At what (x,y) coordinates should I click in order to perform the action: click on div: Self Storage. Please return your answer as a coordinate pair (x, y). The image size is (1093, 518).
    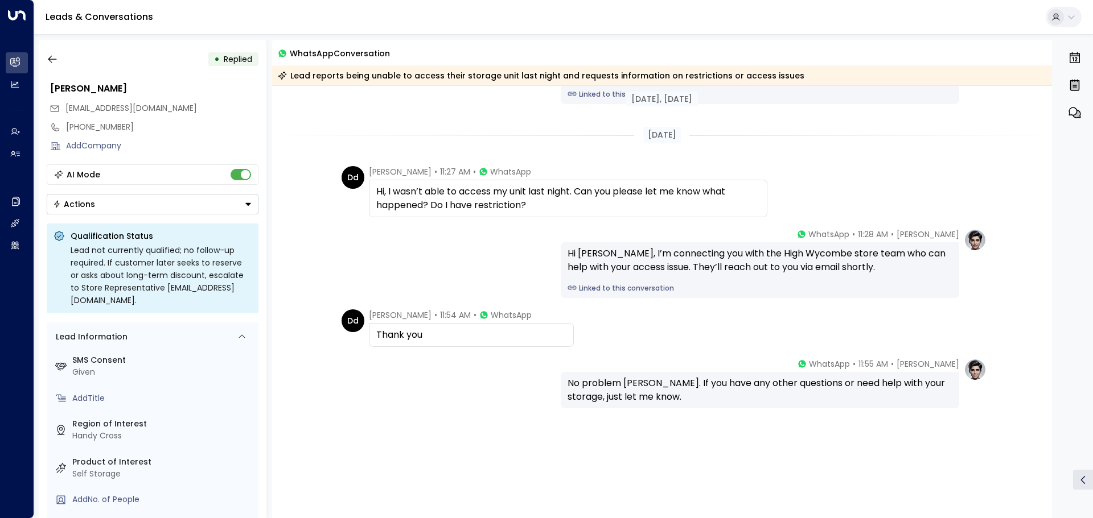
    Looking at the image, I should click on (163, 474).